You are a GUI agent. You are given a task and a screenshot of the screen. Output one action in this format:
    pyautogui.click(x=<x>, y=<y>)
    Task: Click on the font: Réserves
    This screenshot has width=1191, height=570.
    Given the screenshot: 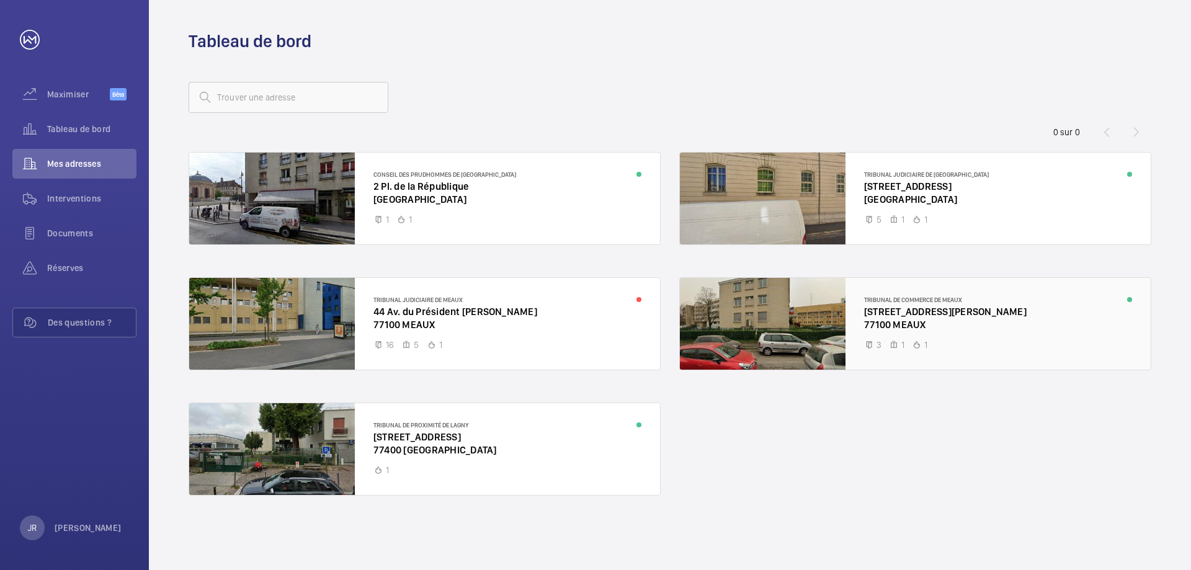 What is the action you would take?
    pyautogui.click(x=65, y=268)
    